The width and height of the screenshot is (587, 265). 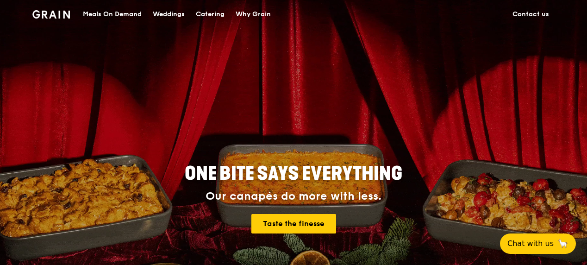 What do you see at coordinates (294, 224) in the screenshot?
I see `a: Taste the finesse` at bounding box center [294, 224].